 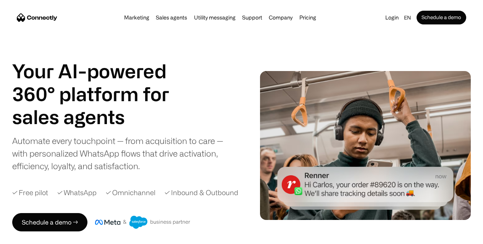 What do you see at coordinates (100, 83) in the screenshot?
I see `h1: Your AI-powered 360° platform for` at bounding box center [100, 83].